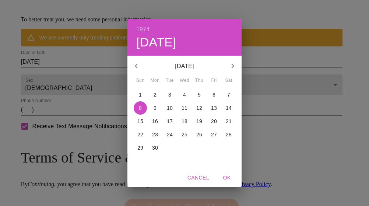 The image size is (369, 206). Describe the element at coordinates (155, 81) in the screenshot. I see `span: Mon` at that location.